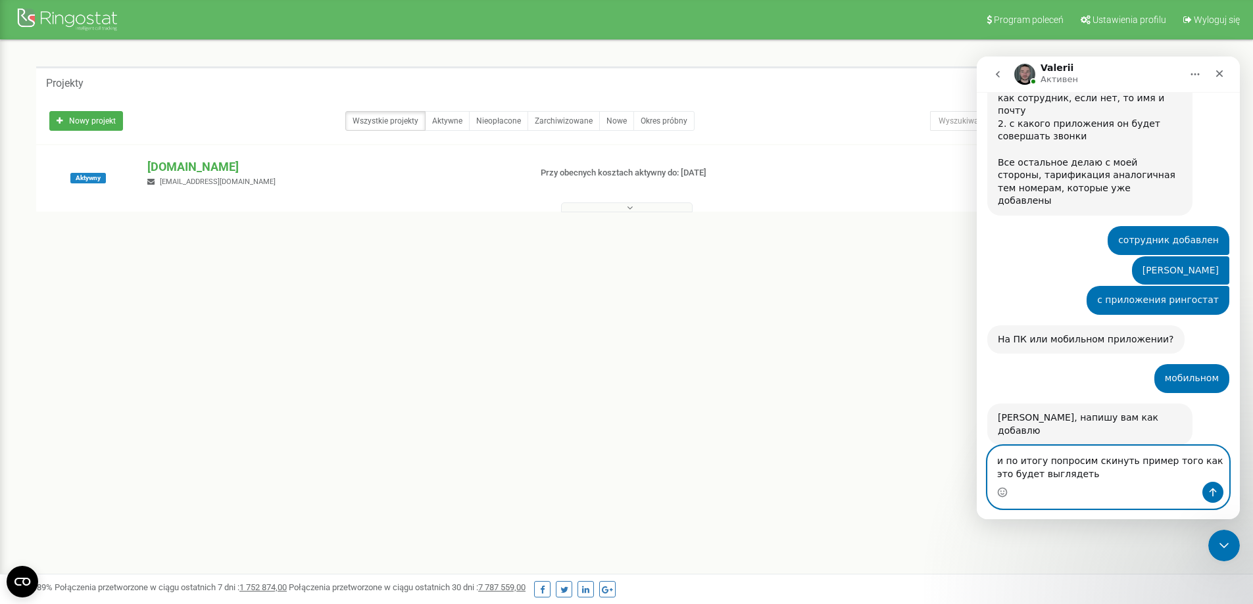 This screenshot has width=1253, height=604. I want to click on textarea: Ваше сообщение..., so click(132, 408).